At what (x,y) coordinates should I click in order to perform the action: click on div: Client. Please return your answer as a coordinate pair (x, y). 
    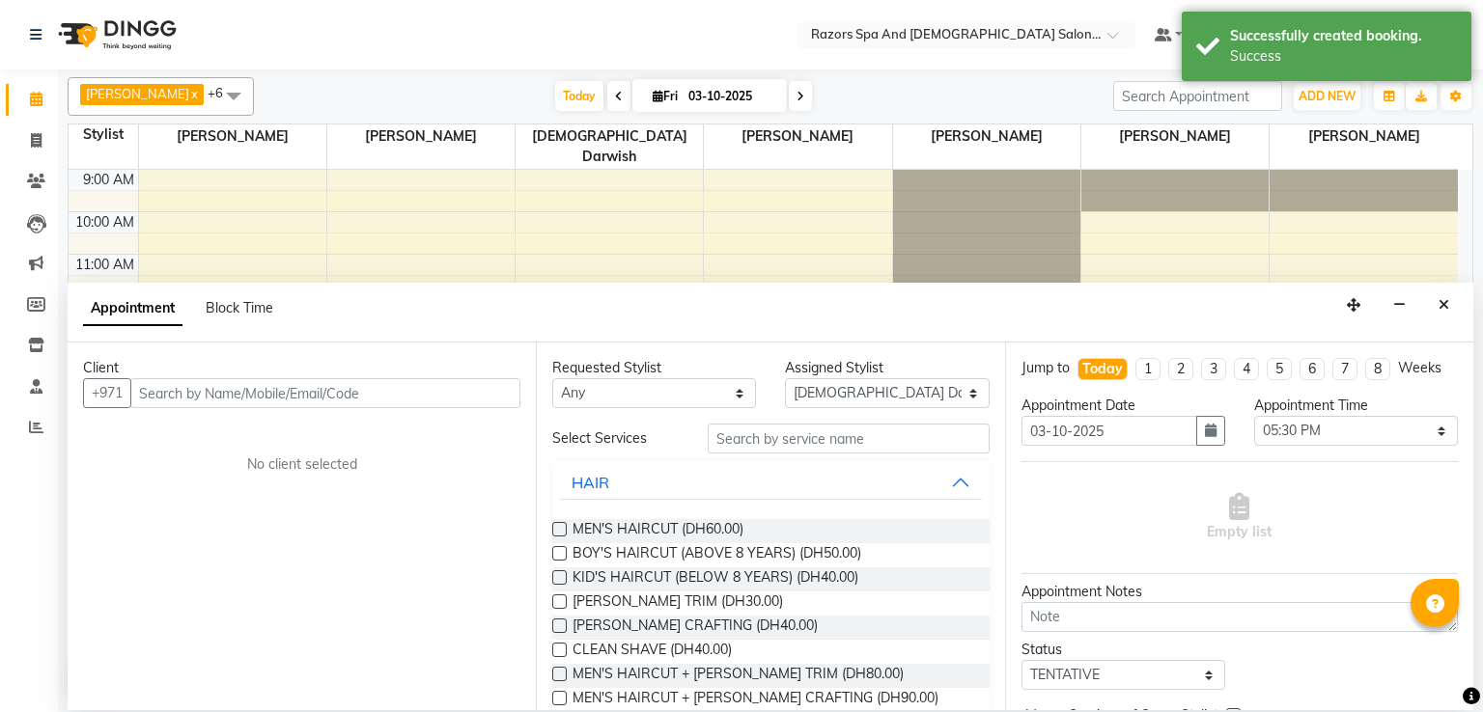
    Looking at the image, I should click on (301, 368).